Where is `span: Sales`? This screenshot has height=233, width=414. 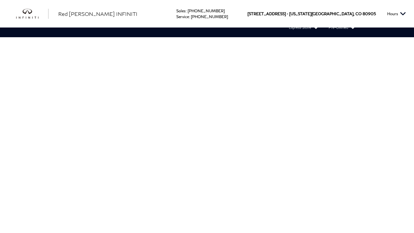
span: Sales is located at coordinates (181, 11).